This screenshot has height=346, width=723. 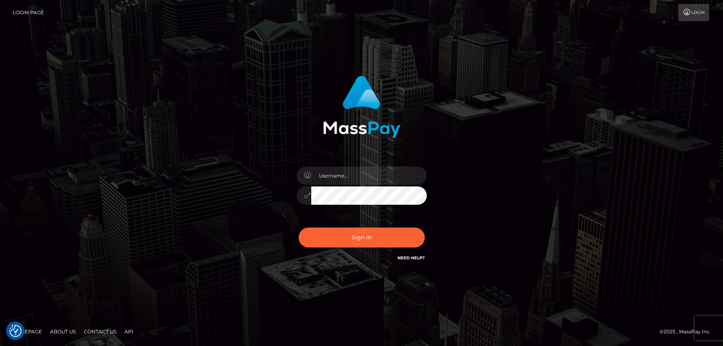 What do you see at coordinates (688, 332) in the screenshot?
I see `div: © 2025 , MassPay Inc.` at bounding box center [688, 332].